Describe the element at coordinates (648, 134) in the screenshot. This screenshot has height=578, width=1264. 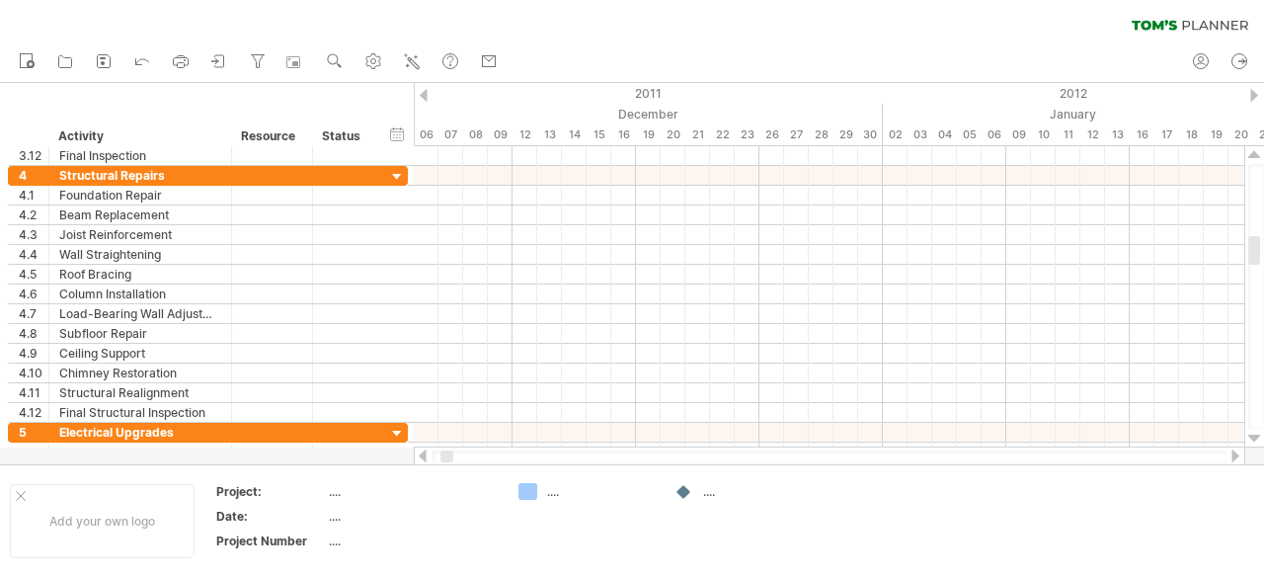
I see `div: Monday, 19 December 2011` at that location.